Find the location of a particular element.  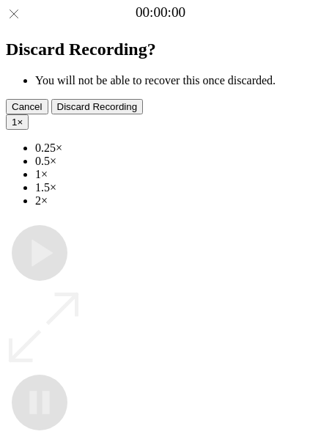

a: 00:00:00 is located at coordinates (161, 12).